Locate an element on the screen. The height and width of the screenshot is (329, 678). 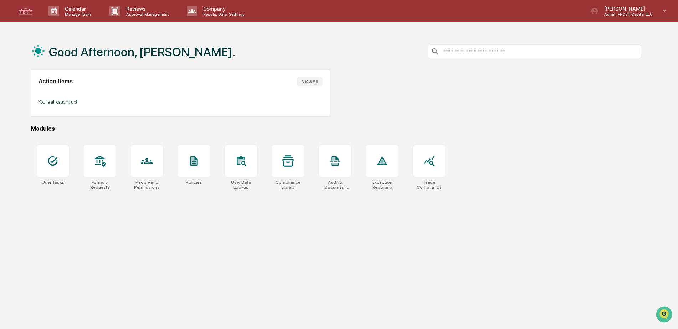
button: Start new chat is located at coordinates (125, 61).